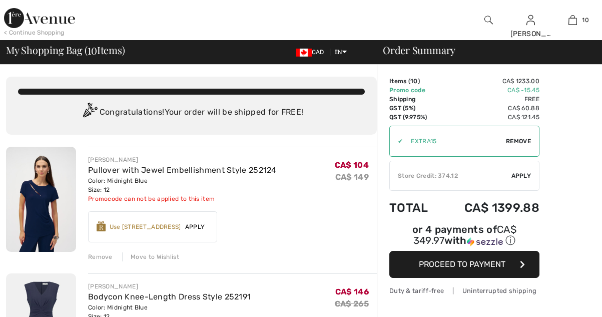 The image size is (602, 317). I want to click on td: Promo code, so click(415, 90).